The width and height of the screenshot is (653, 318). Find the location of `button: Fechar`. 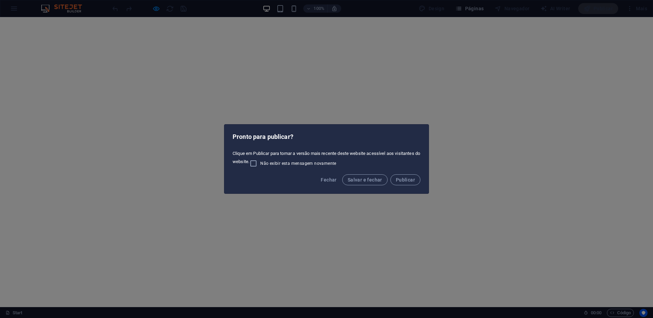

button: Fechar is located at coordinates (329, 180).